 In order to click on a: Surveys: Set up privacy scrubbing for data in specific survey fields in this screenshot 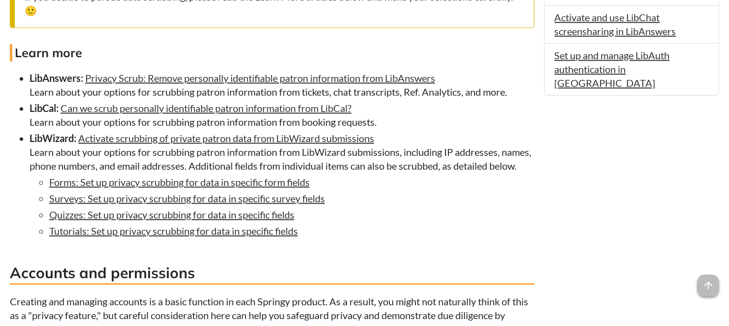, I will do `click(187, 198)`.